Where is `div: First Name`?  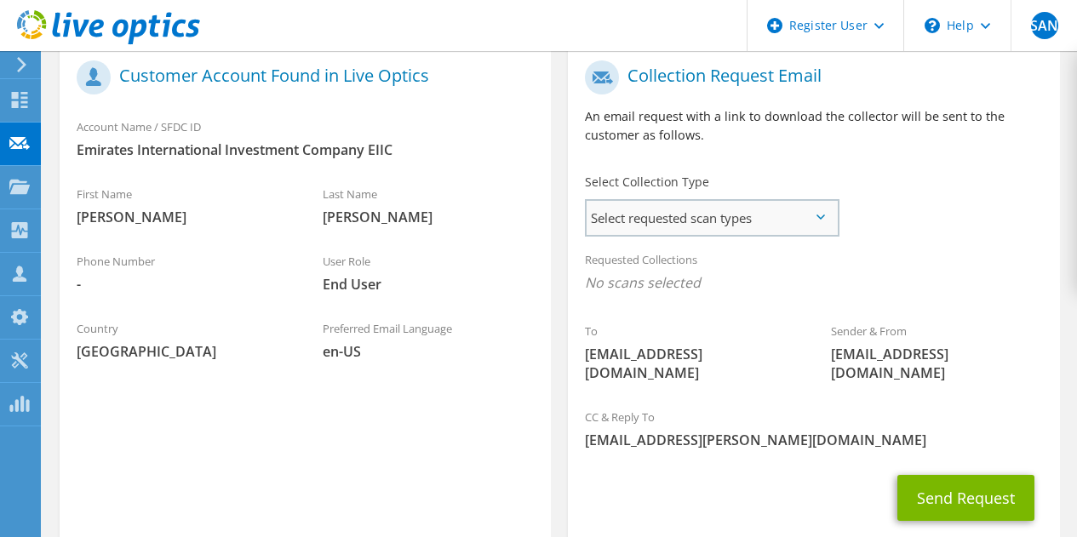 div: First Name is located at coordinates (182, 205).